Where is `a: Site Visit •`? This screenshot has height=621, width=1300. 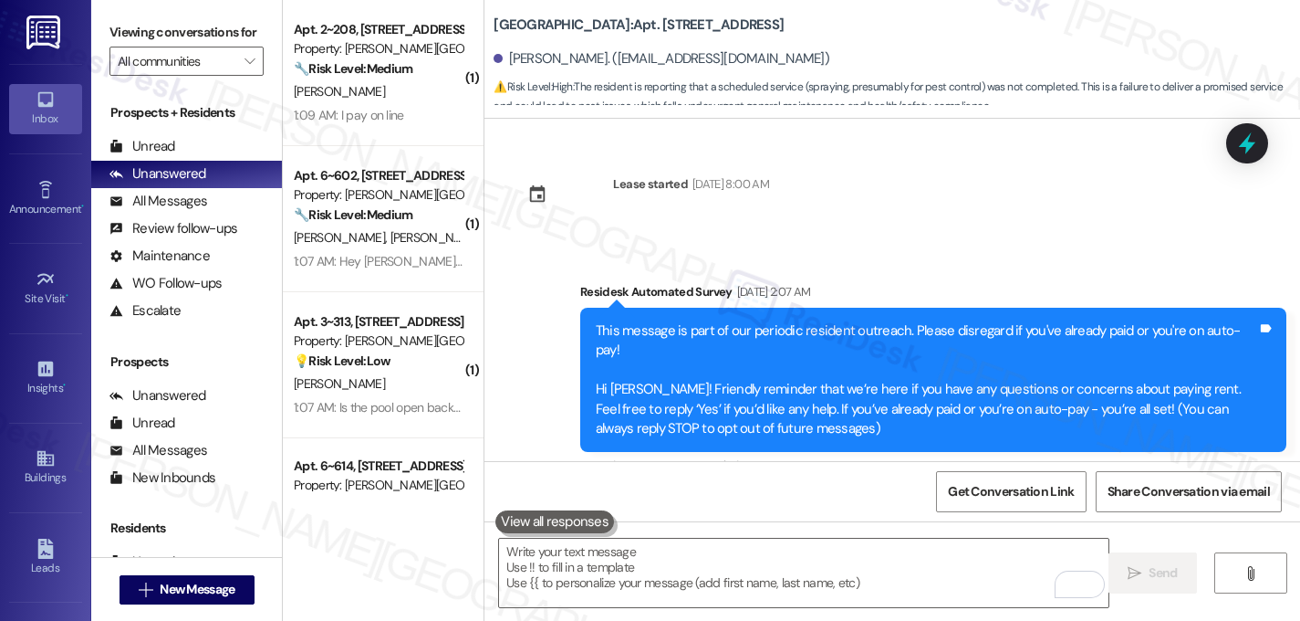 a: Site Visit • is located at coordinates (46, 288).